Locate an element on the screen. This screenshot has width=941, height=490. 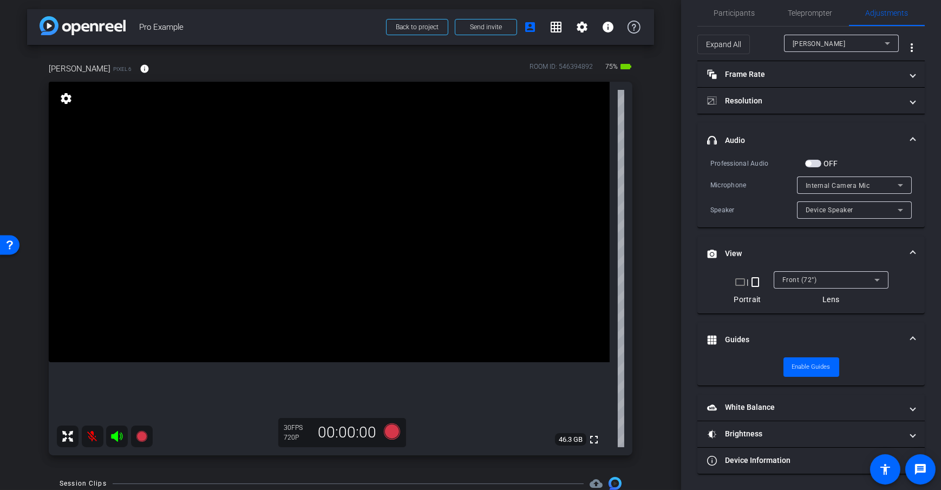
span: Send invite is located at coordinates (486, 27).